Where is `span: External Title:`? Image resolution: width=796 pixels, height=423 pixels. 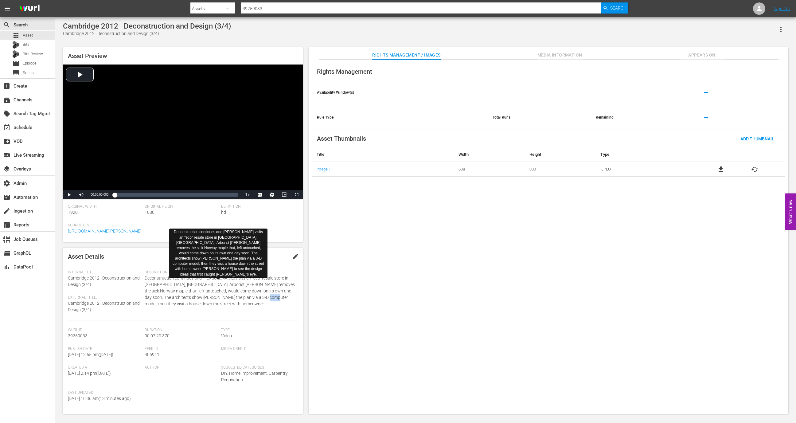
span: External Title: is located at coordinates (105, 297).